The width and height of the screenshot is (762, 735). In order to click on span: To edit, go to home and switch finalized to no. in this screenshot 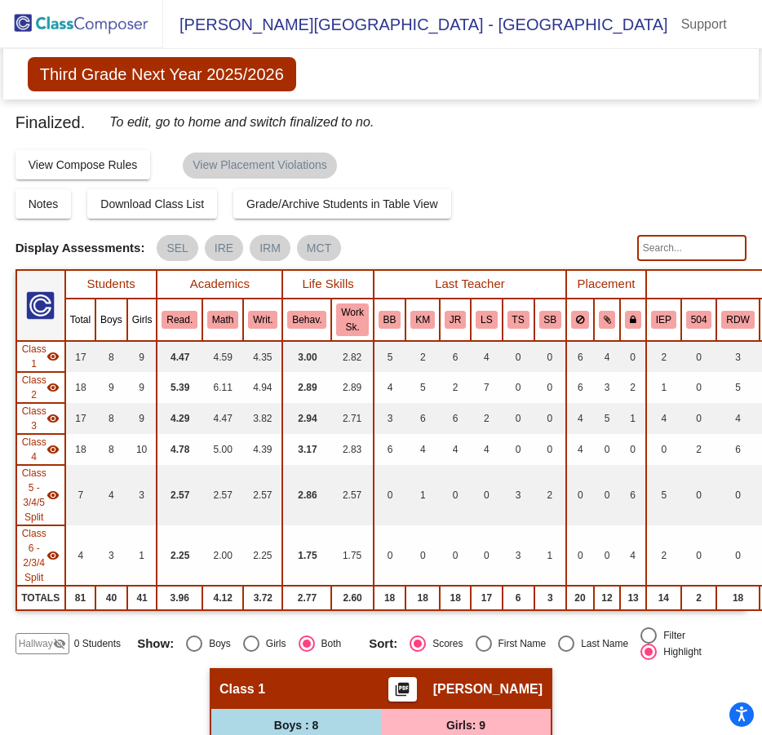, I will do `click(242, 122)`.